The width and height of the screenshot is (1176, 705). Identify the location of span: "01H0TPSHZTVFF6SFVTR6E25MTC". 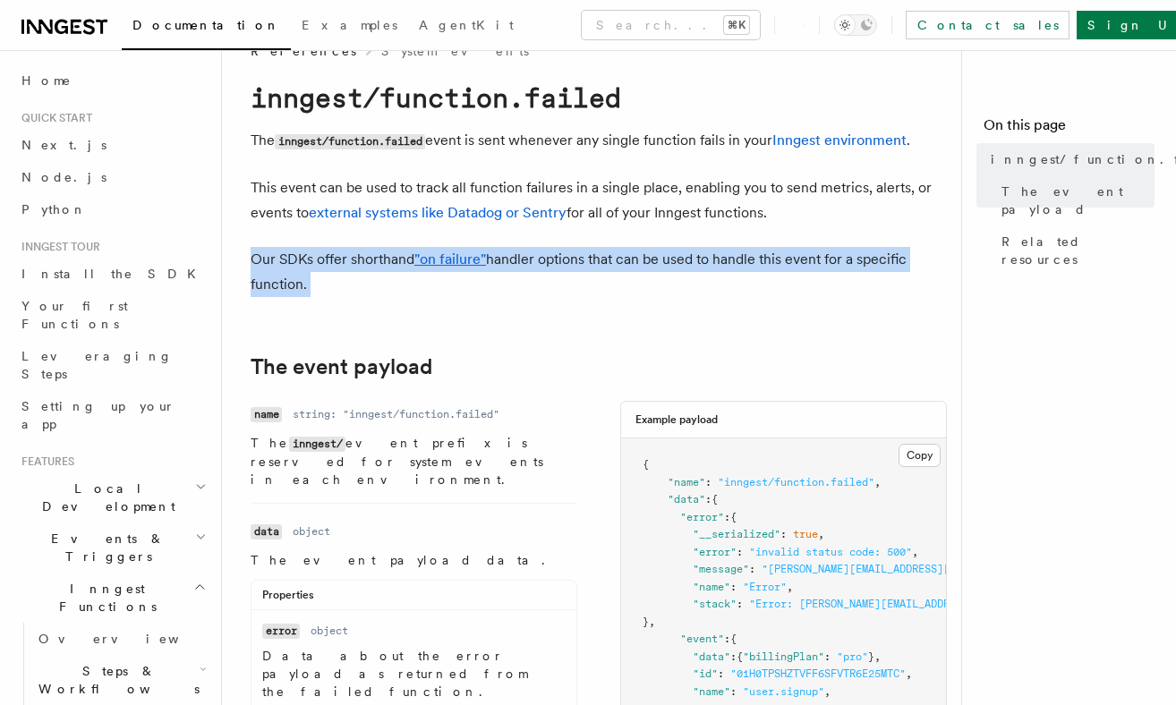
(818, 674).